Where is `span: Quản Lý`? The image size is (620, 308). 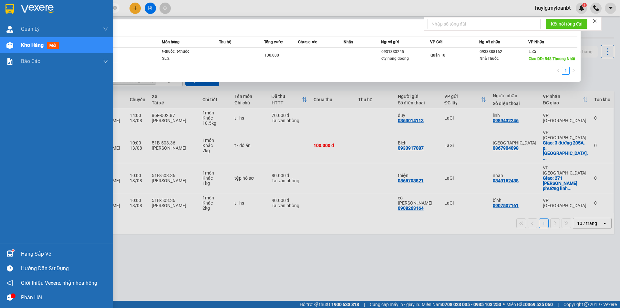
span: Quản Lý is located at coordinates (30, 29).